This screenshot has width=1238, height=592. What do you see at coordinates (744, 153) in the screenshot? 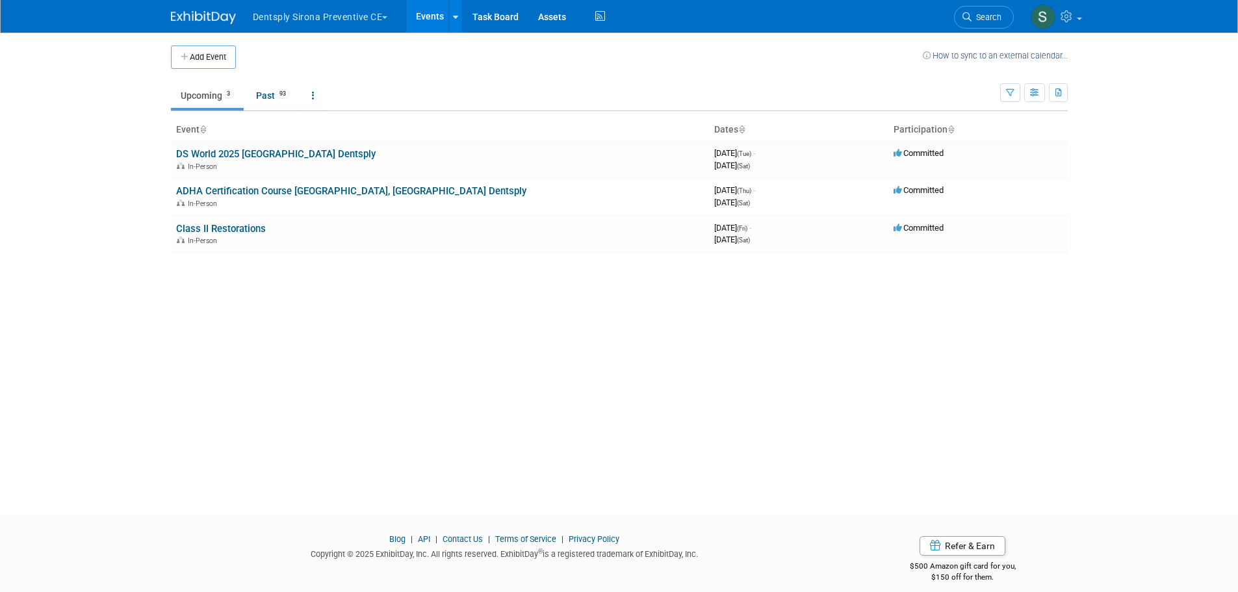
I see `span: (Tue)` at bounding box center [744, 153].